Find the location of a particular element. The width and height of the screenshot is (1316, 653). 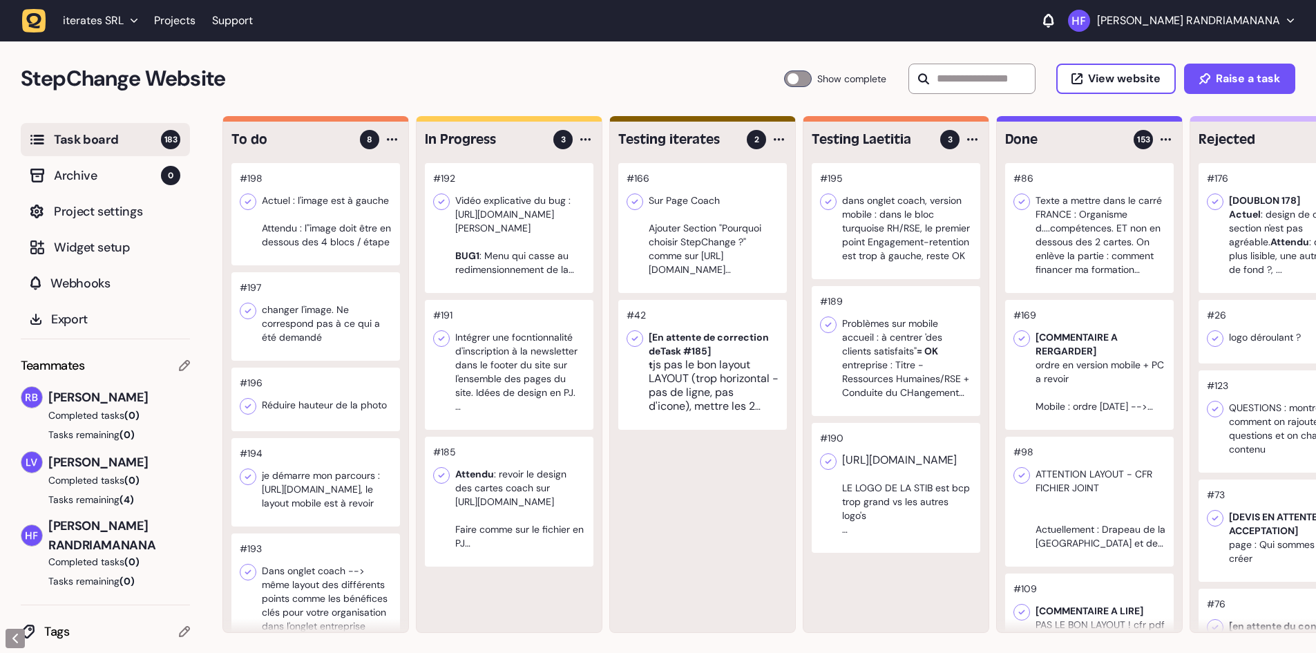

span: Export is located at coordinates (115, 319).